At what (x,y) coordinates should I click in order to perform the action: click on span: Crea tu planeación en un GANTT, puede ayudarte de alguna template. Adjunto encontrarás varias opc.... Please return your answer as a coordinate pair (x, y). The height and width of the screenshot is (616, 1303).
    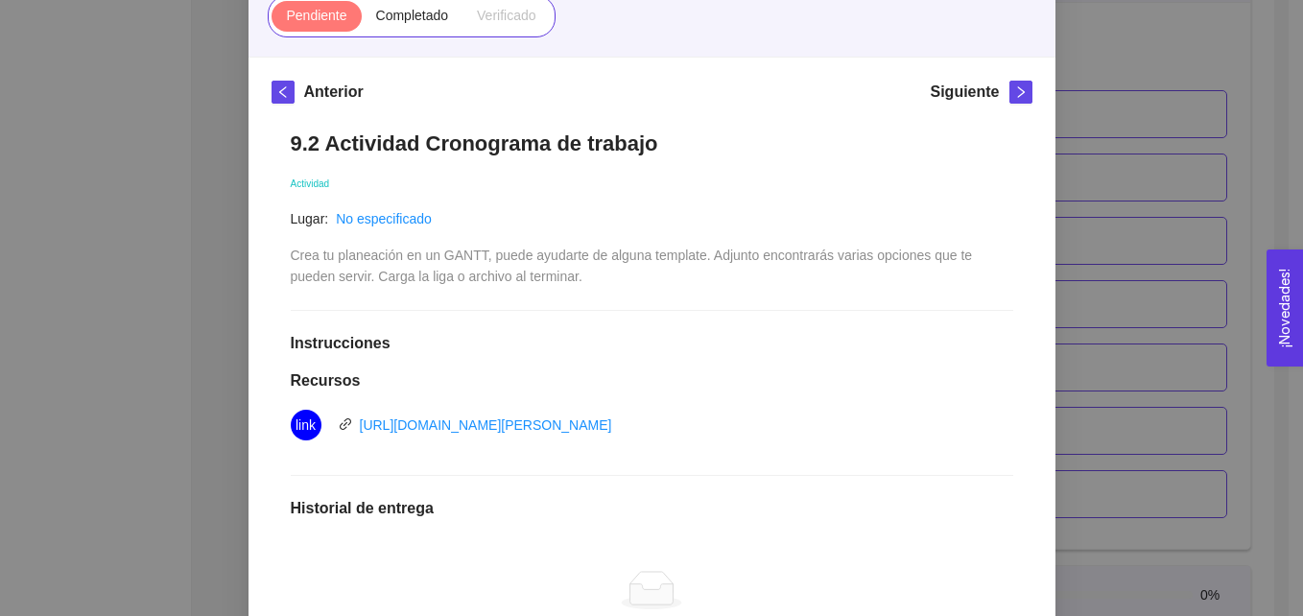
    Looking at the image, I should click on (633, 266).